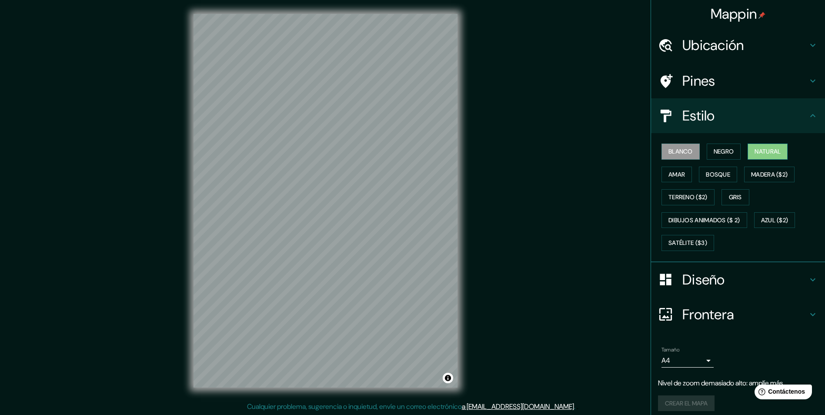 The height and width of the screenshot is (415, 825). What do you see at coordinates (738, 45) in the screenshot?
I see `div: Ubicación` at bounding box center [738, 45].